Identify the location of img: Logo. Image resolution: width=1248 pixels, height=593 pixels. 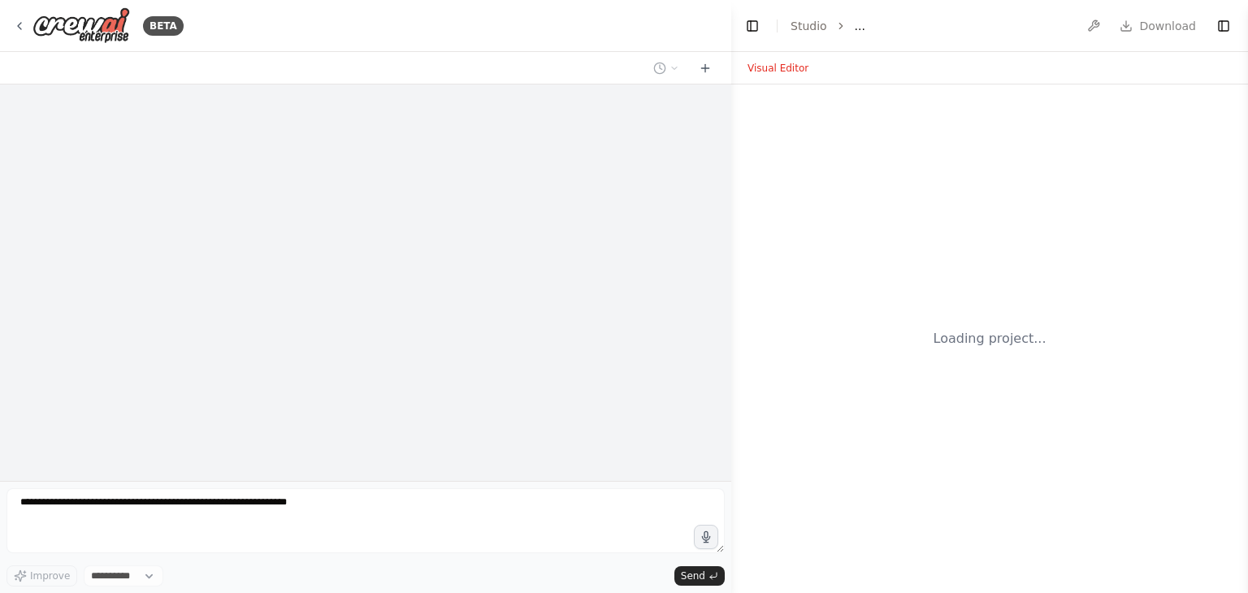
(81, 25).